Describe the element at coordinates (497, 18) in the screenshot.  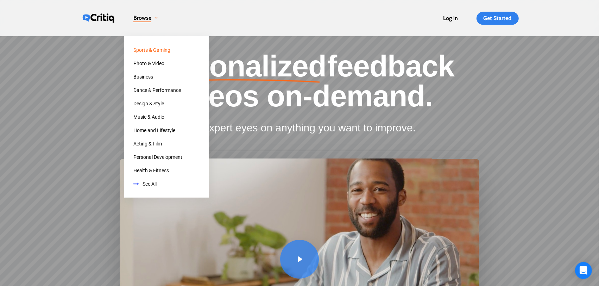
I see `a: Get Started` at that location.